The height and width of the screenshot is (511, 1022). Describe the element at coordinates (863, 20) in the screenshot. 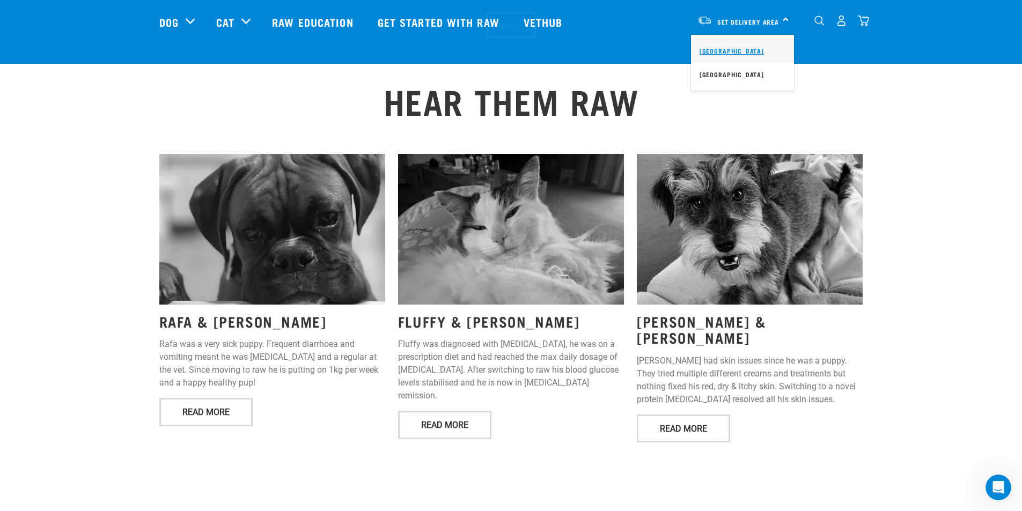

I see `img: home-icon@2x.png` at that location.